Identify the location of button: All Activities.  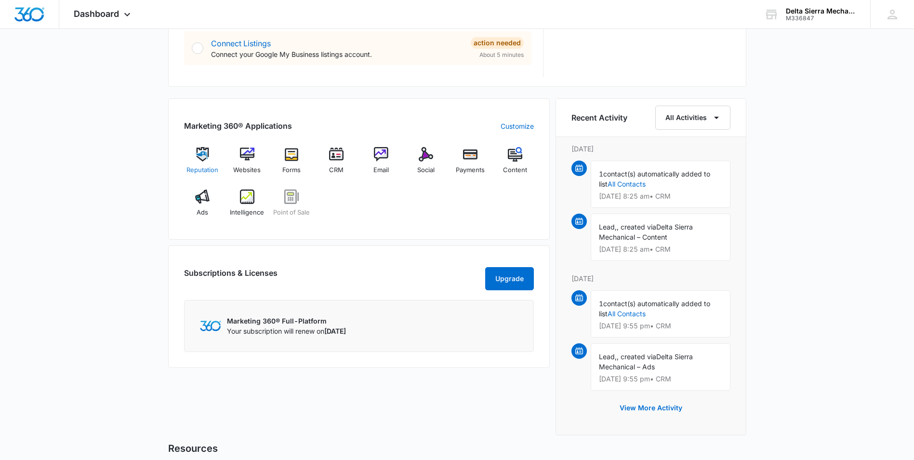
(693, 118).